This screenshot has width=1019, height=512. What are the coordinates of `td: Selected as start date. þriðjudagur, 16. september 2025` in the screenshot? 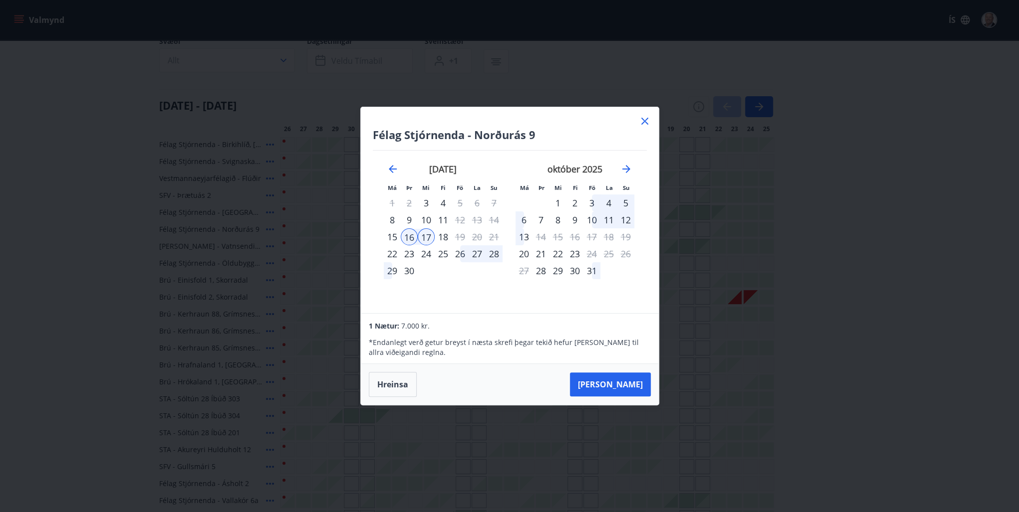 It's located at (409, 237).